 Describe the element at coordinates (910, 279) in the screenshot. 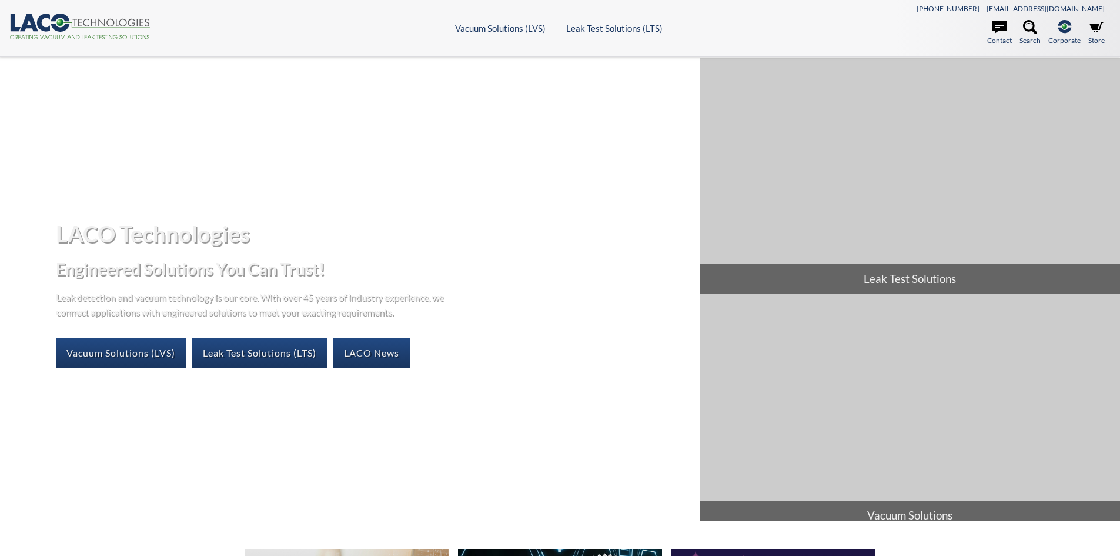

I see `span: Leak Test Solutions` at that location.